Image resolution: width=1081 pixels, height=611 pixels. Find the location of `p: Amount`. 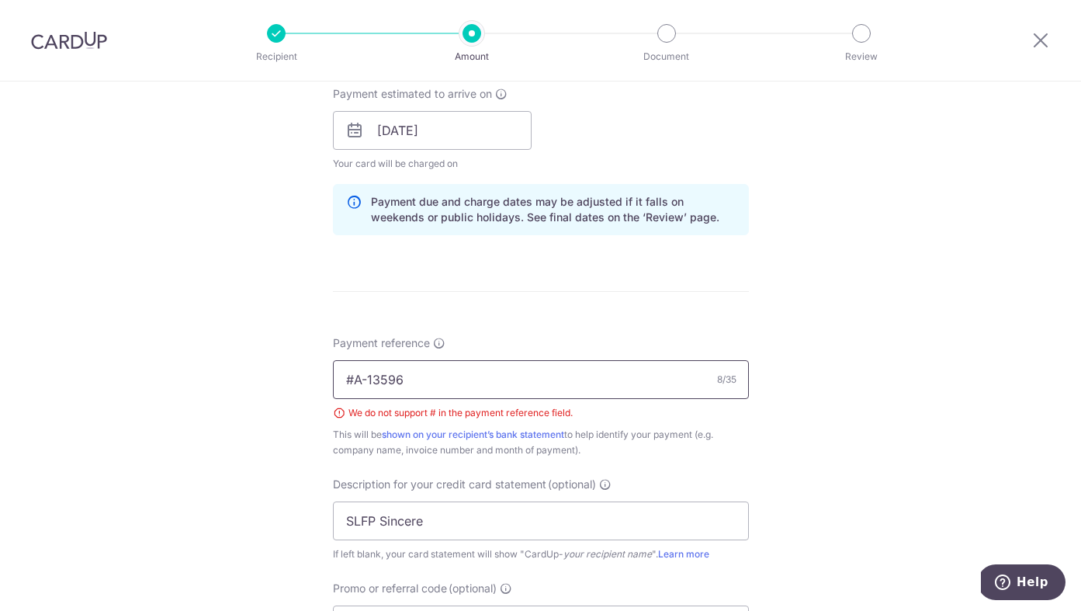

p: Amount is located at coordinates (472, 57).